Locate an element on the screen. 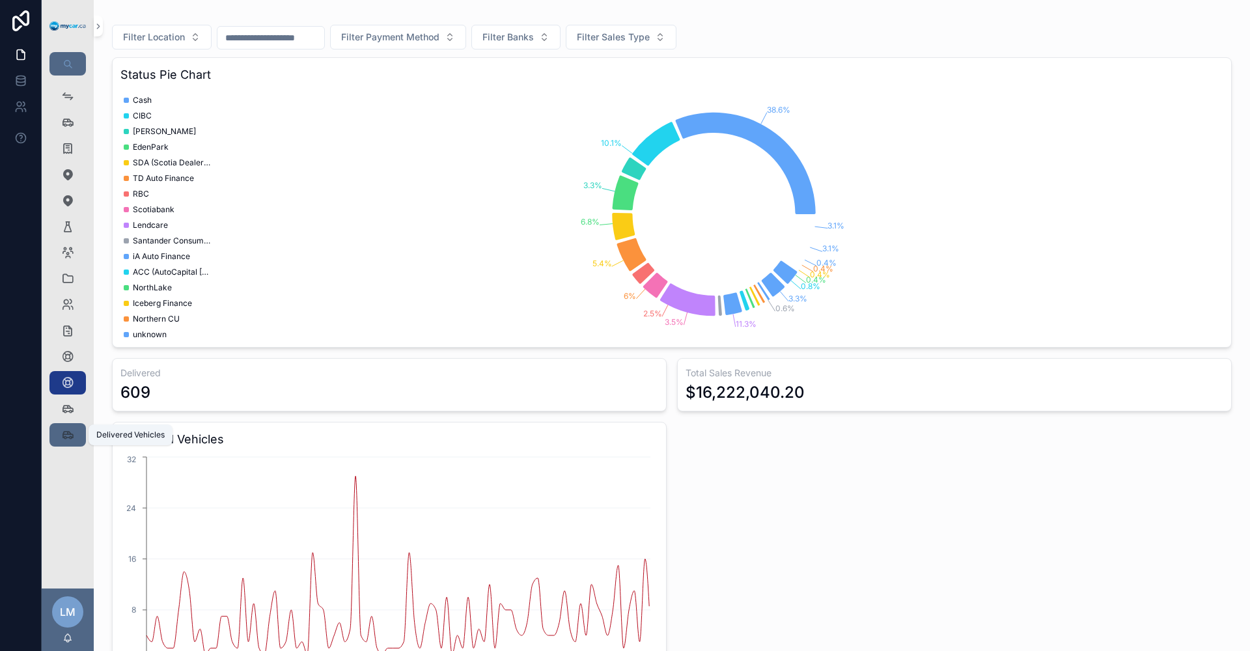  tspan: 0.8% is located at coordinates (811, 286).